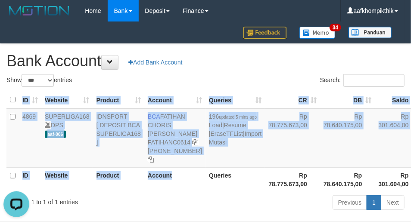 The image size is (411, 224). What do you see at coordinates (30, 179) in the screenshot?
I see `th: ID` at bounding box center [30, 179].